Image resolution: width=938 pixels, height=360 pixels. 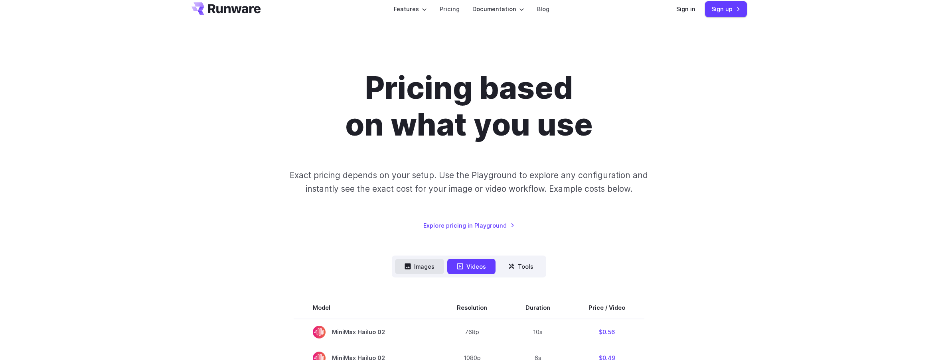 I want to click on td: $0.56, so click(x=607, y=332).